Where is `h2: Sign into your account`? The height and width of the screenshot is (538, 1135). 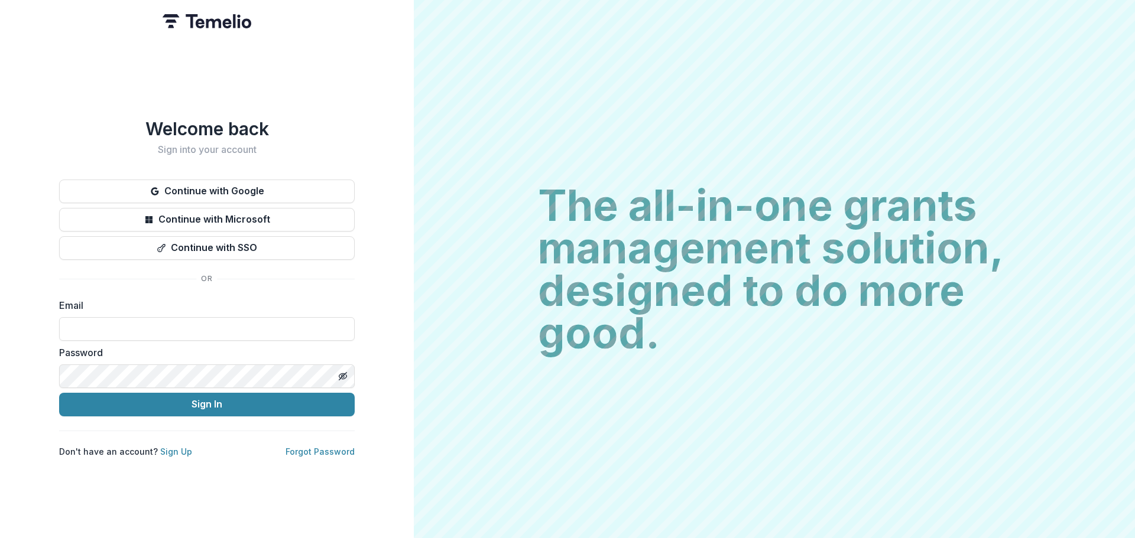 h2: Sign into your account is located at coordinates (207, 149).